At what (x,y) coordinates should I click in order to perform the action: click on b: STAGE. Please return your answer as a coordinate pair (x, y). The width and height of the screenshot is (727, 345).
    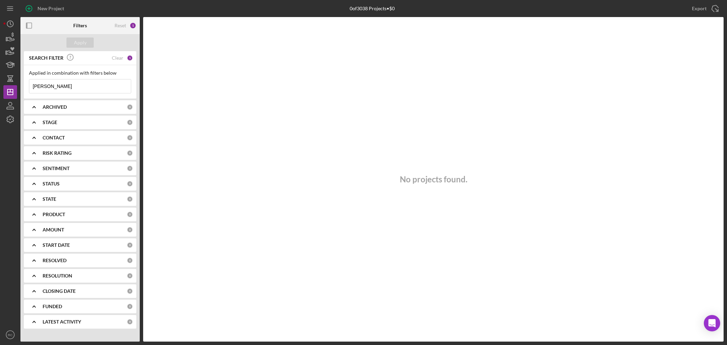
    Looking at the image, I should click on (50, 122).